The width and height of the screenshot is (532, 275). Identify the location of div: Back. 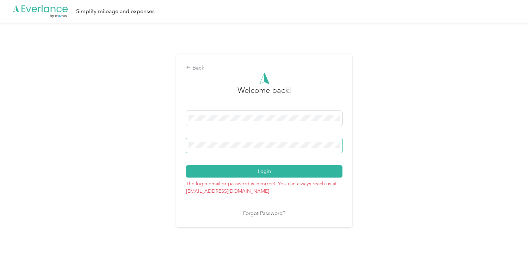
(264, 68).